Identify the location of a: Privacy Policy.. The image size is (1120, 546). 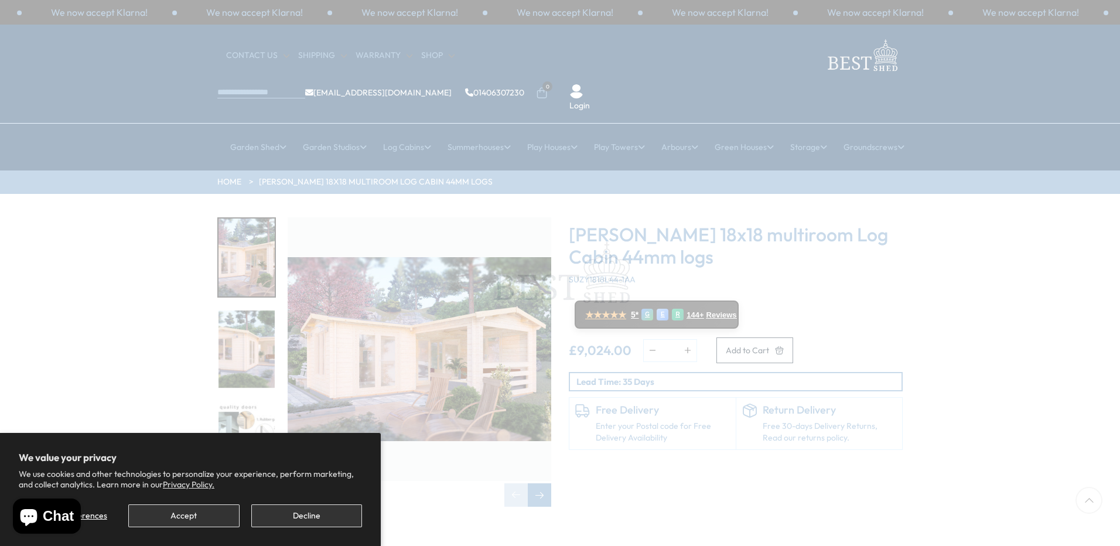
(189, 484).